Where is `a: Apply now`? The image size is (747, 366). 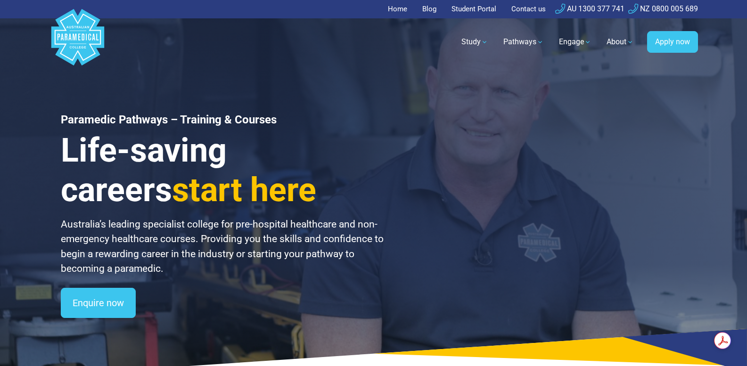 a: Apply now is located at coordinates (672, 42).